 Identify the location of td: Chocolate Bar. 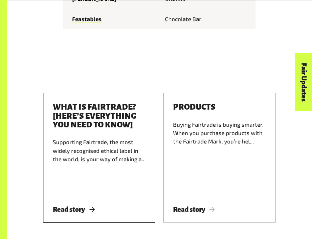
(208, 19).